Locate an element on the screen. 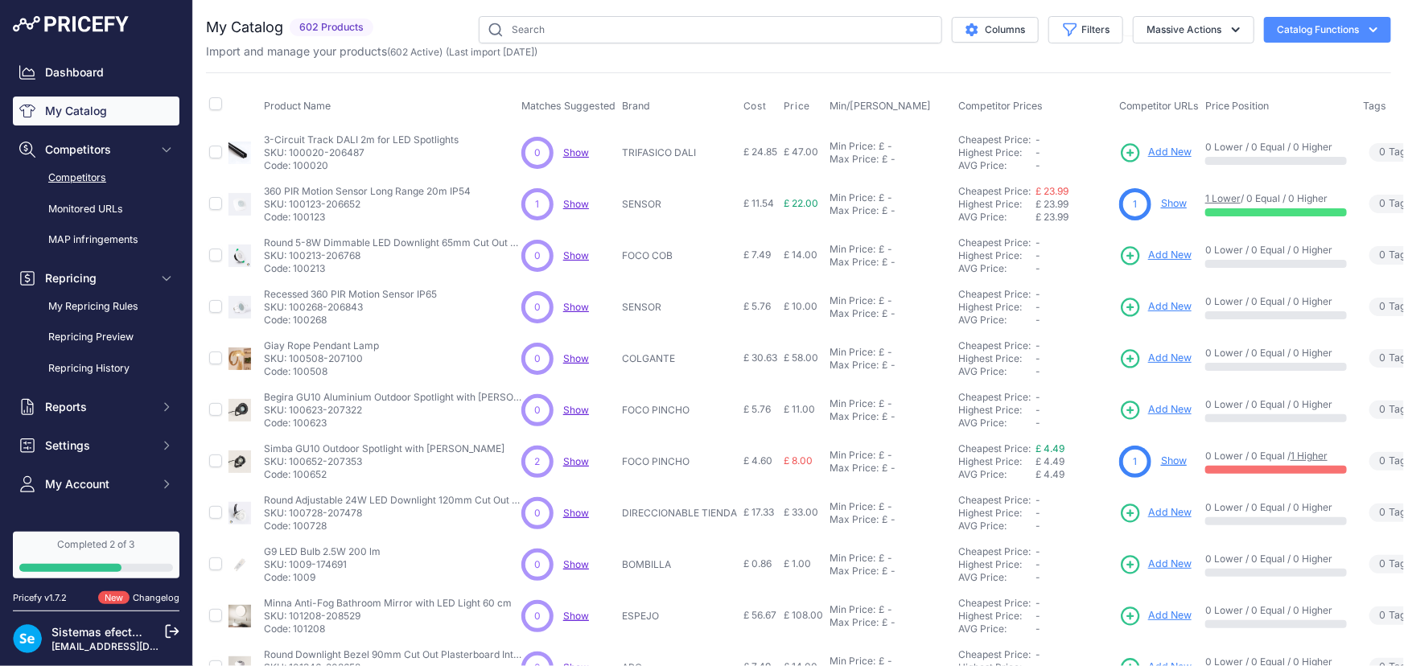  a: Competitors is located at coordinates (96, 178).